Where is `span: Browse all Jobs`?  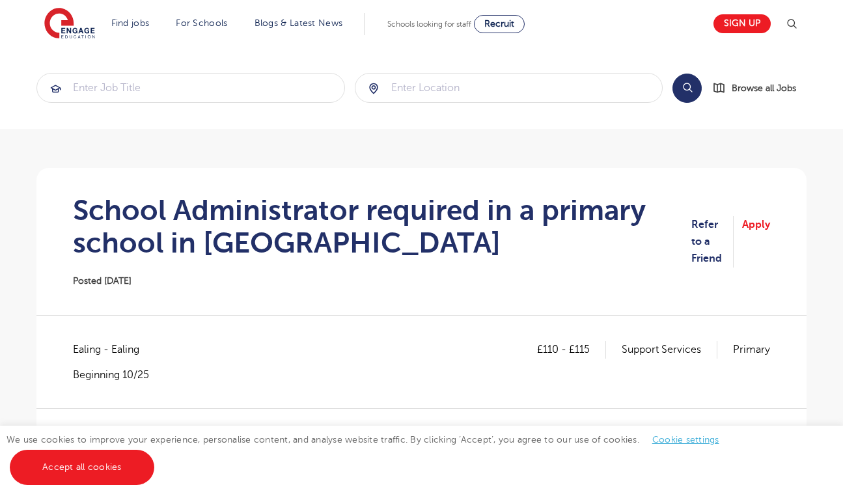
span: Browse all Jobs is located at coordinates (764, 88).